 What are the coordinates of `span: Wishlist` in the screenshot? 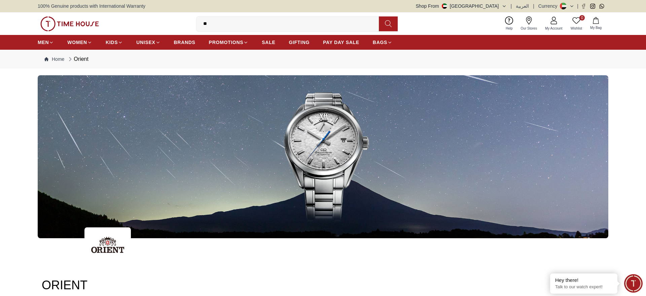 It's located at (576, 28).